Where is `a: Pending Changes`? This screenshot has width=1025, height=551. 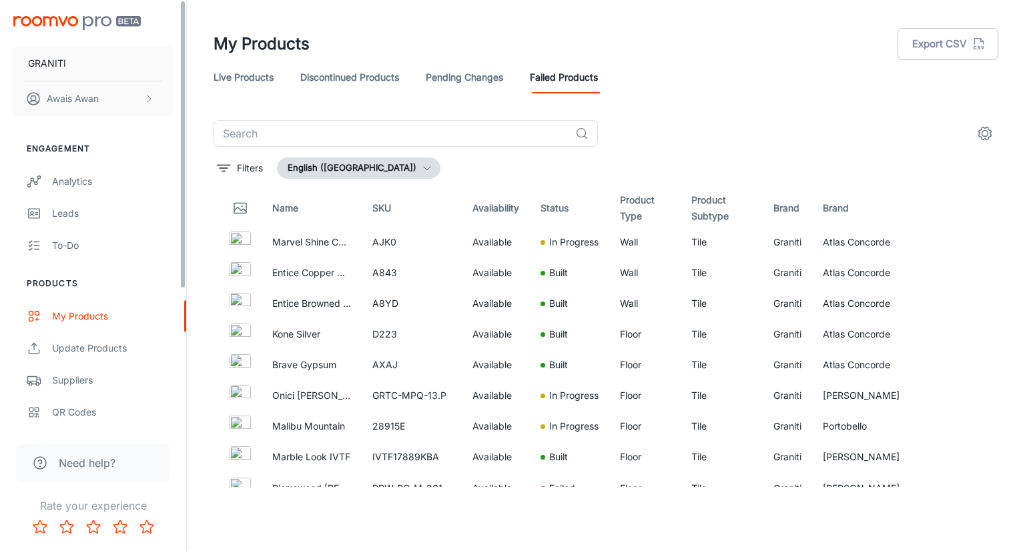 a: Pending Changes is located at coordinates (464, 77).